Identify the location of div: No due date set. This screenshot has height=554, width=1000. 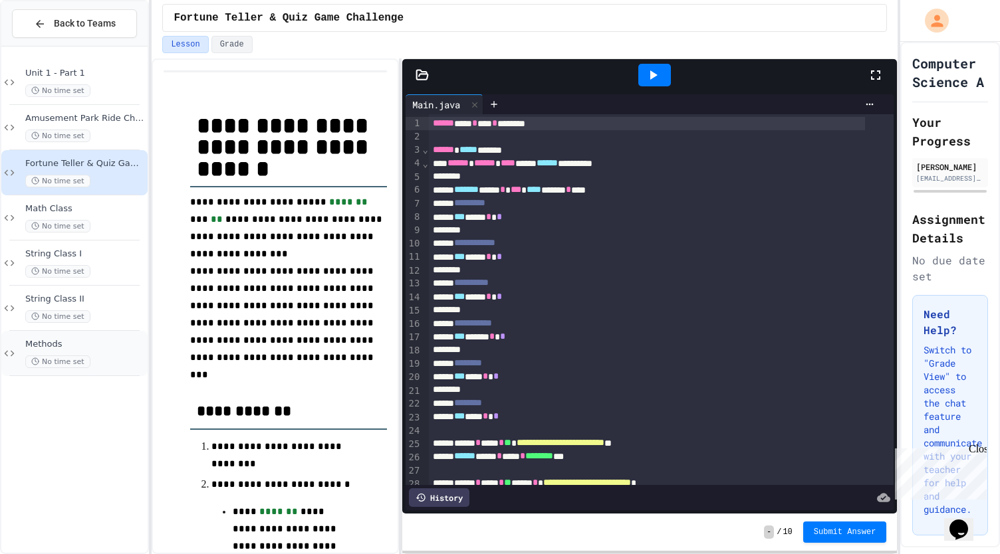
(950, 269).